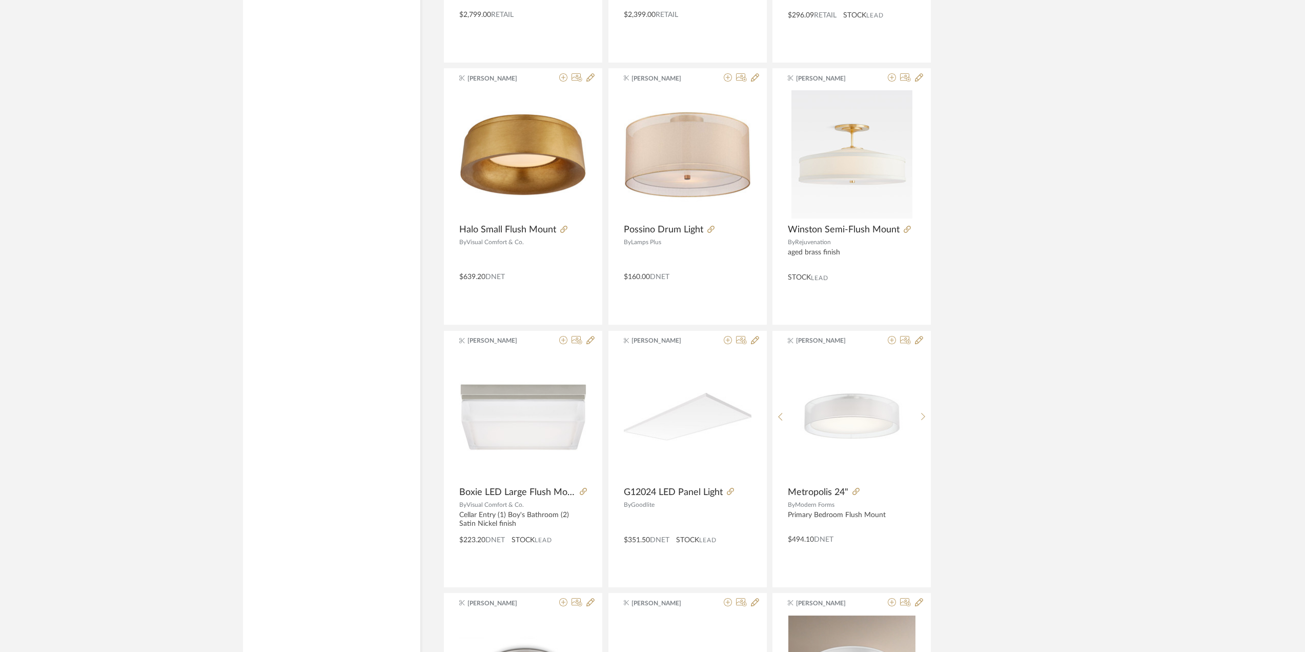 This screenshot has height=652, width=1305. I want to click on span: $494.10, so click(801, 539).